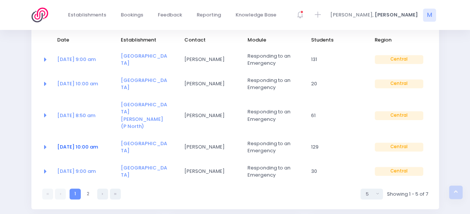 This screenshot has height=214, width=470. Describe the element at coordinates (170, 15) in the screenshot. I see `a: Feedback` at that location.